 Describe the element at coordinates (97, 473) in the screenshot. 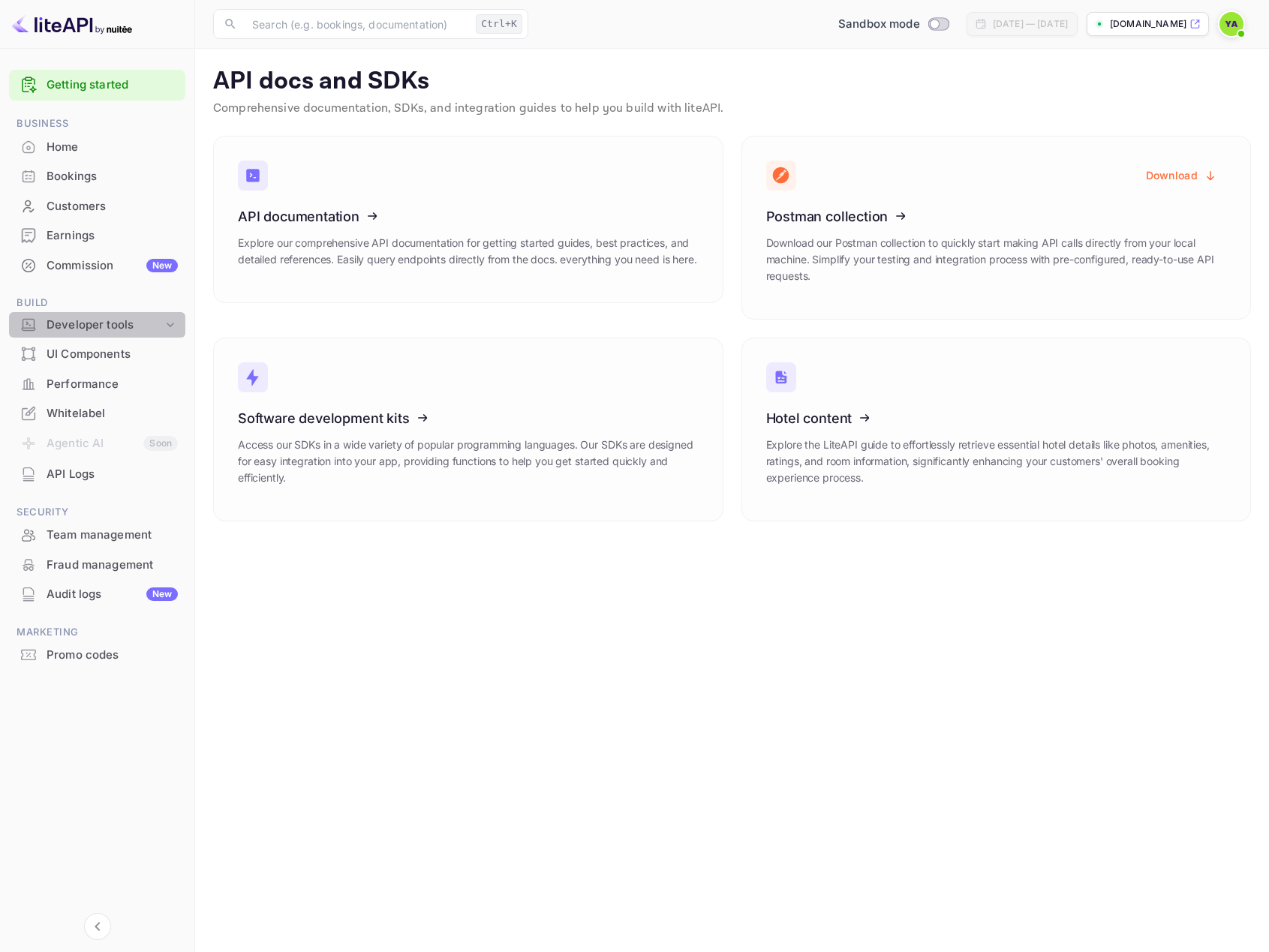

I see `a: API Logs` at that location.